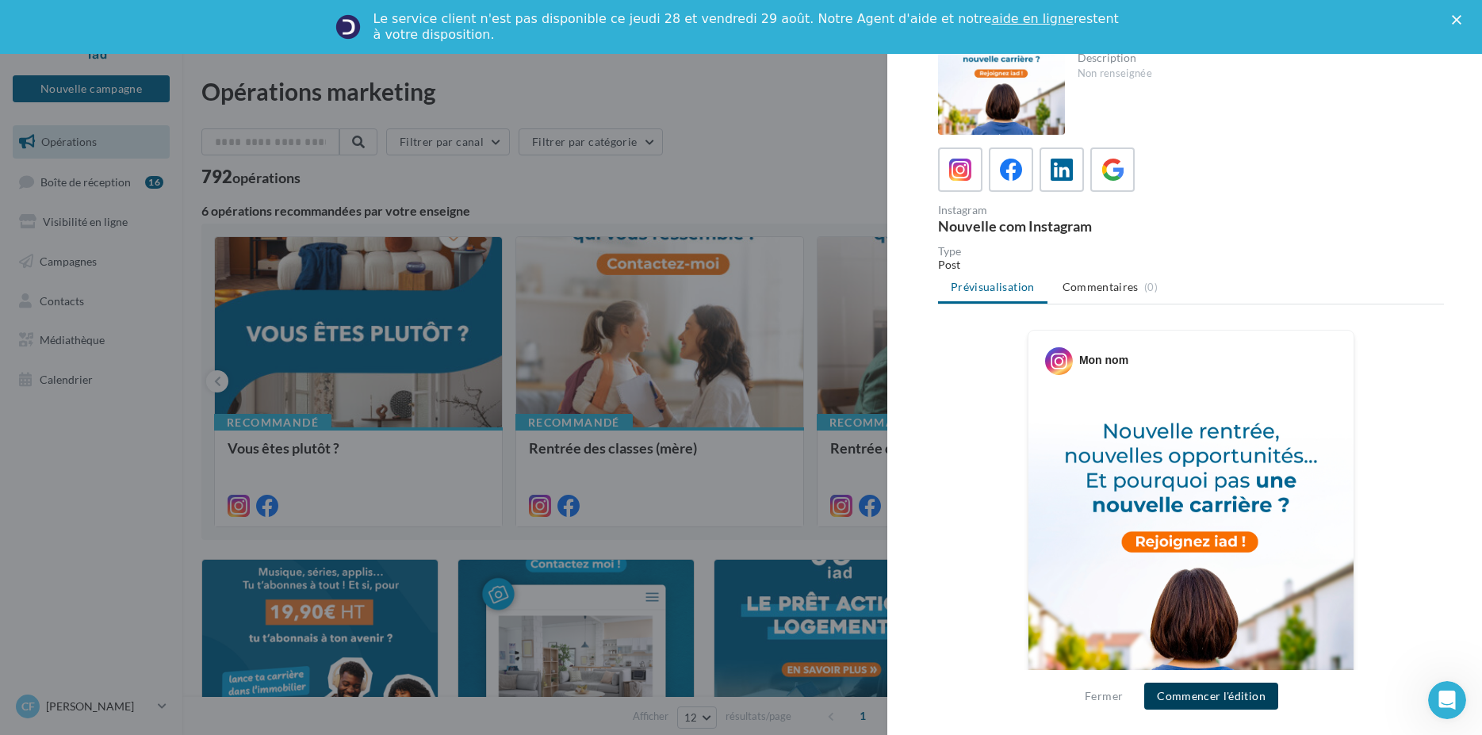  I want to click on div: Fermer, so click(1460, 19).